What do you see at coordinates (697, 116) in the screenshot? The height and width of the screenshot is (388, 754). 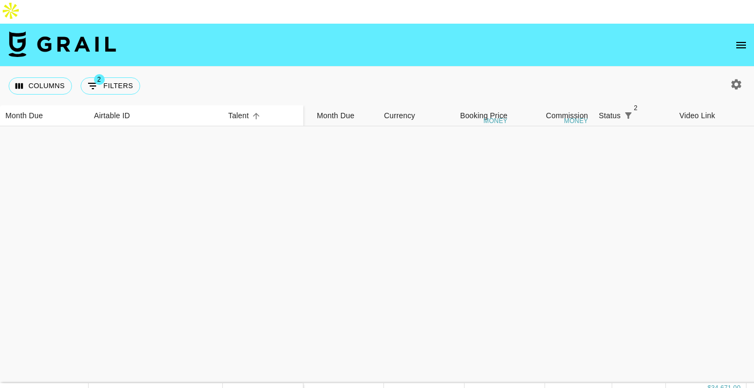 I see `div: Video Link` at bounding box center [697, 116].